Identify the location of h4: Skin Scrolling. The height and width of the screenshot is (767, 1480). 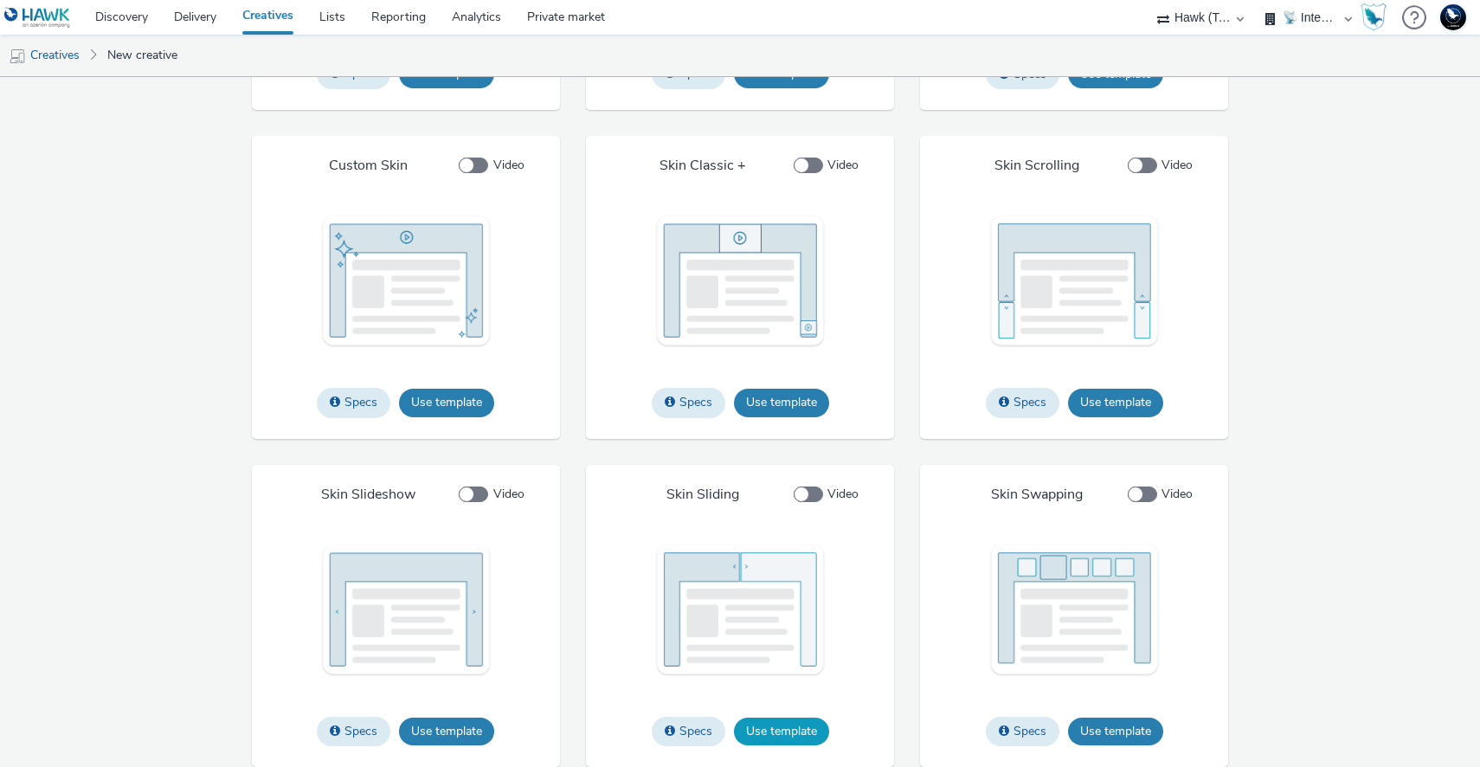
(1037, 166).